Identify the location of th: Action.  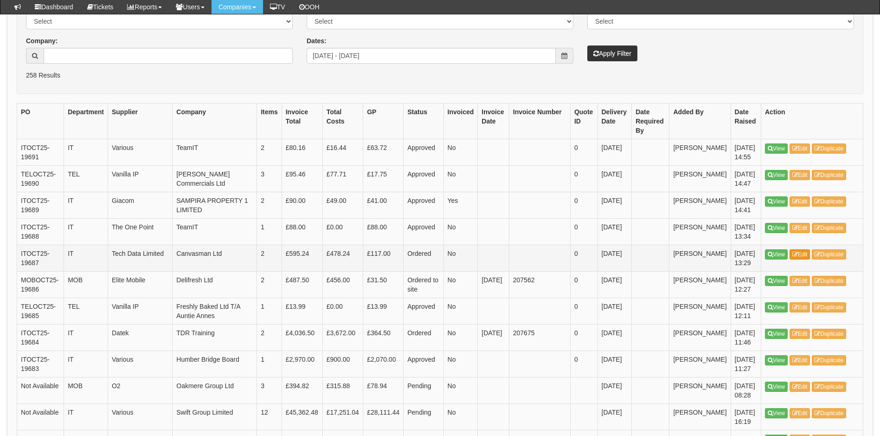
(812, 121).